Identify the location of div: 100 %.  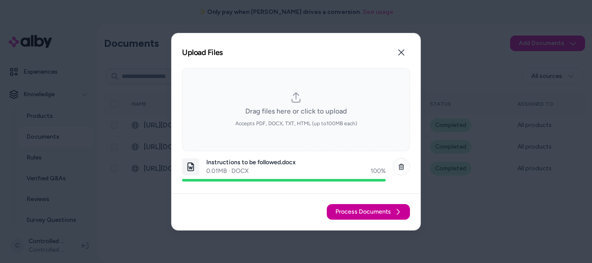
(378, 171).